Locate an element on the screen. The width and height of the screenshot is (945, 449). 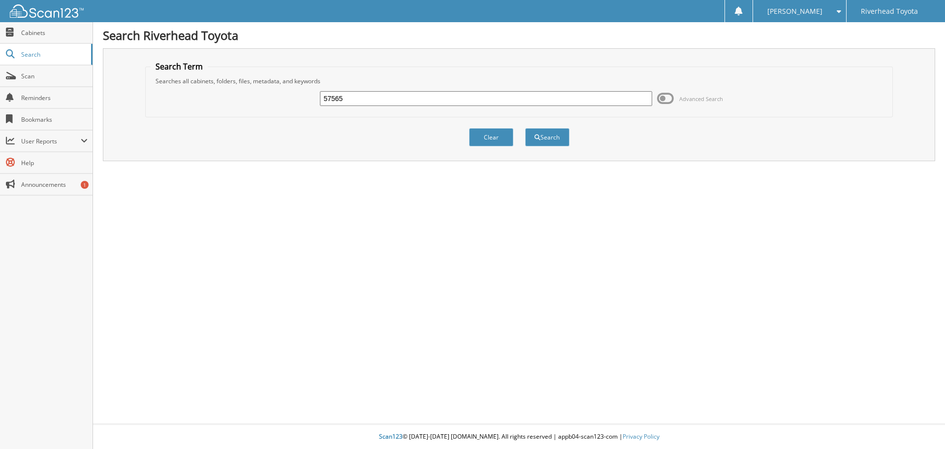
div: Searches all cabinets, folders, files, metadata, and keywords is located at coordinates (519, 81).